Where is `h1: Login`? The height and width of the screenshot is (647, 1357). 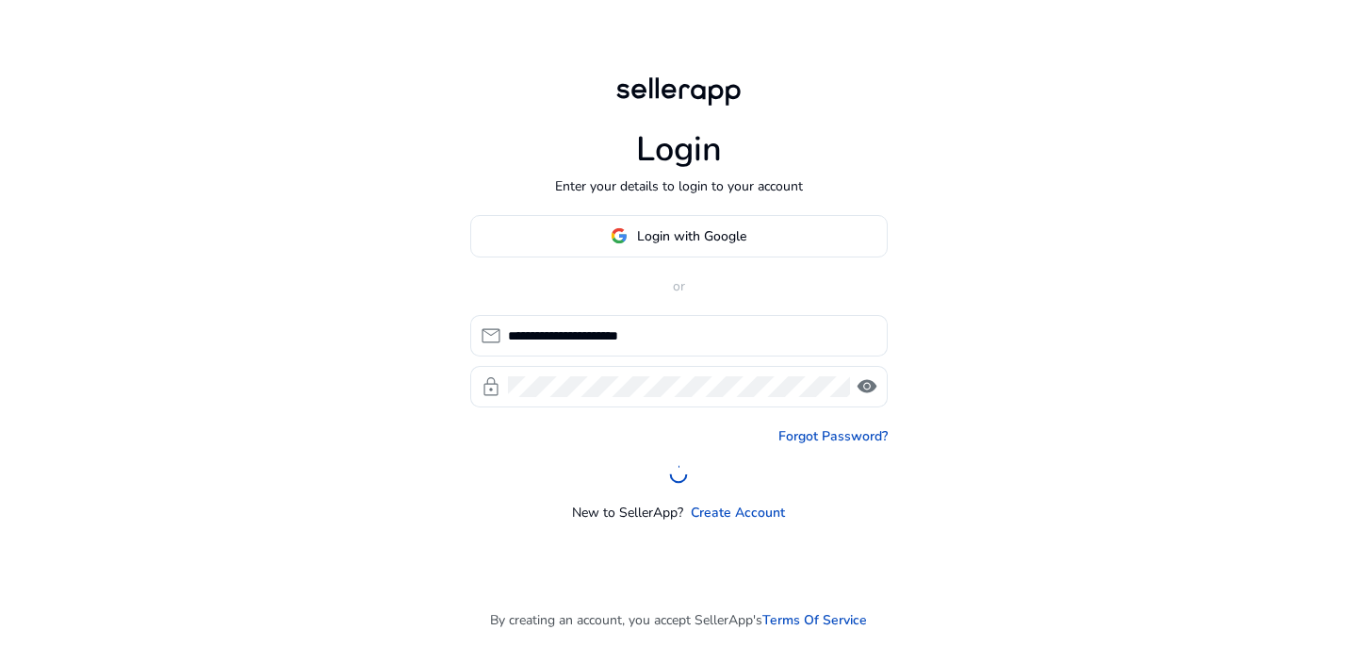
h1: Login is located at coordinates (679, 149).